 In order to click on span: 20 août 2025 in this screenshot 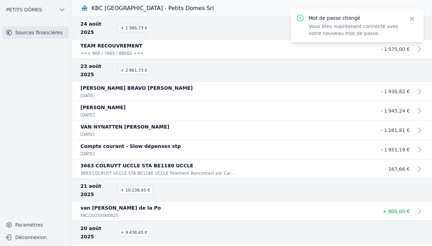, I will do `click(97, 233)`.